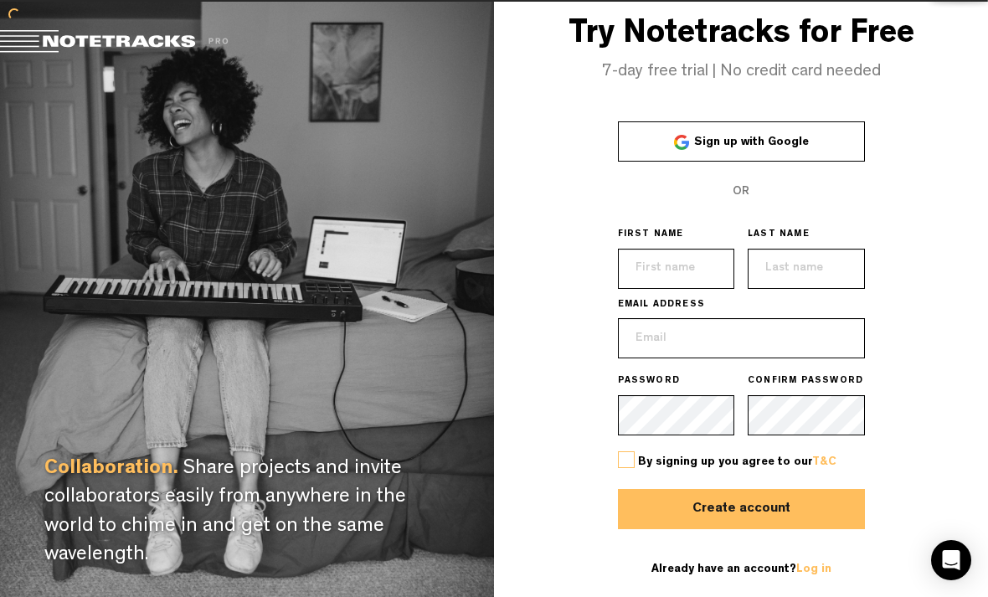 The width and height of the screenshot is (988, 597). What do you see at coordinates (225, 513) in the screenshot?
I see `span: Share projects and invite collaborators easily from anywhere in the world to chime in and get on ...` at bounding box center [225, 513].